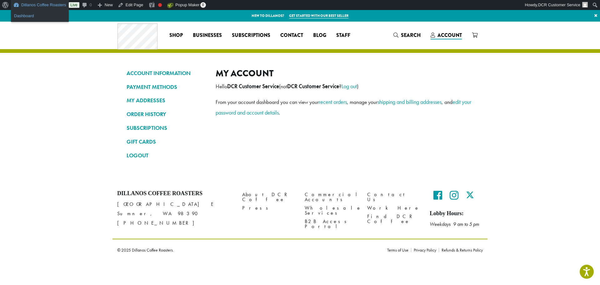 The image size is (600, 285). Describe the element at coordinates (251, 35) in the screenshot. I see `span: Subscriptions` at that location.